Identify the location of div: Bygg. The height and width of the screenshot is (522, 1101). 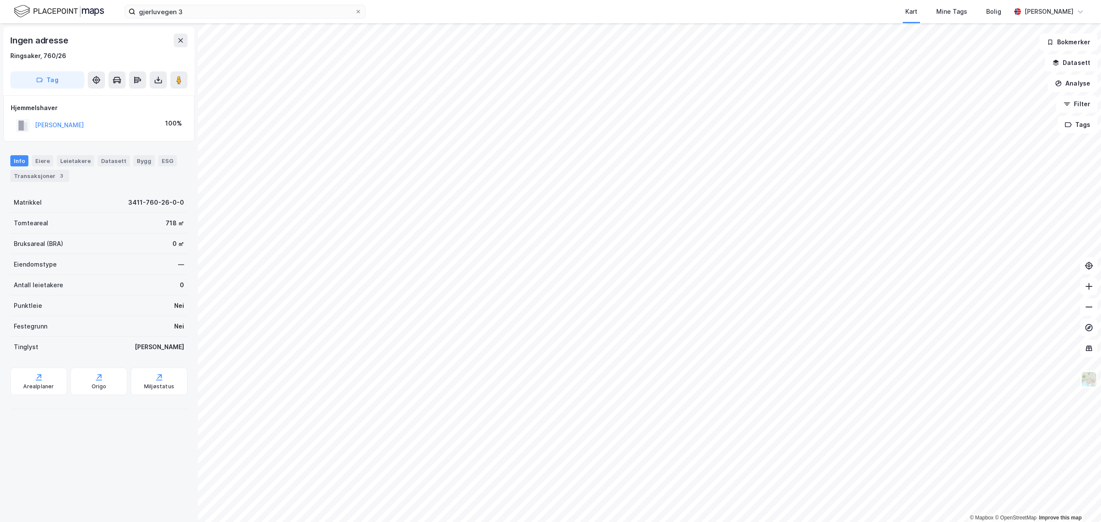
(144, 161).